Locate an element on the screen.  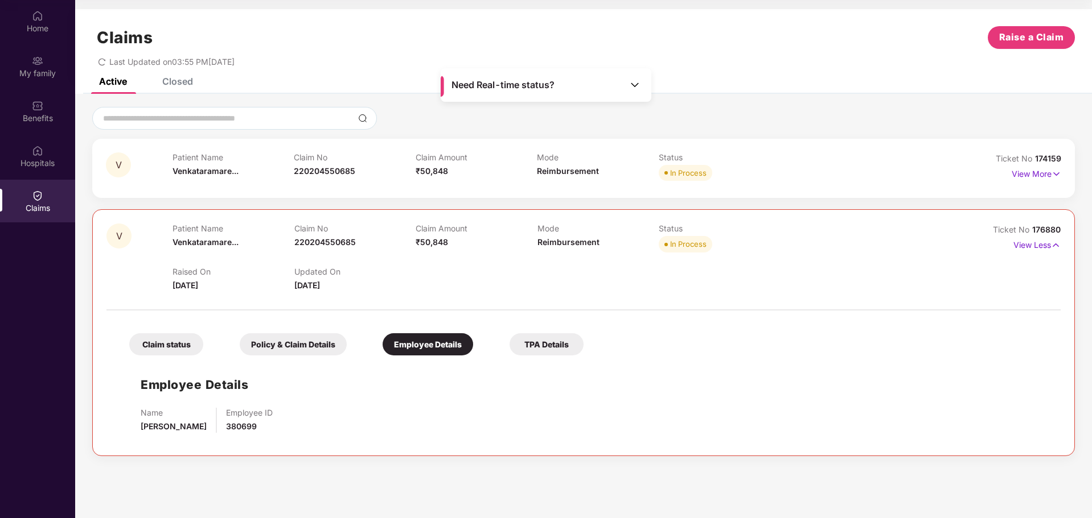
span: 176880 is located at coordinates (1046, 229).